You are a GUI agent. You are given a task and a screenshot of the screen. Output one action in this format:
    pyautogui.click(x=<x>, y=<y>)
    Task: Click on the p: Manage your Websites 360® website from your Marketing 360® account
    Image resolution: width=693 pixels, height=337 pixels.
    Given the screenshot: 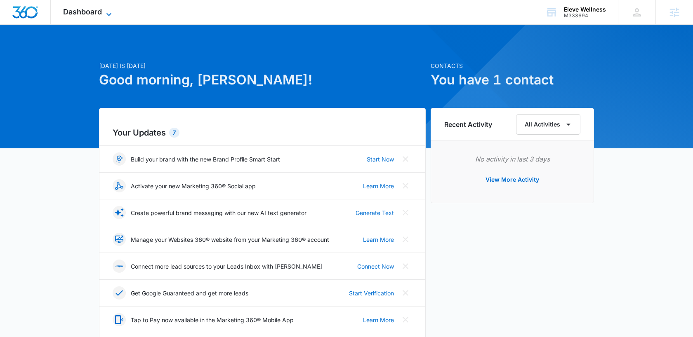 What is the action you would take?
    pyautogui.click(x=230, y=239)
    